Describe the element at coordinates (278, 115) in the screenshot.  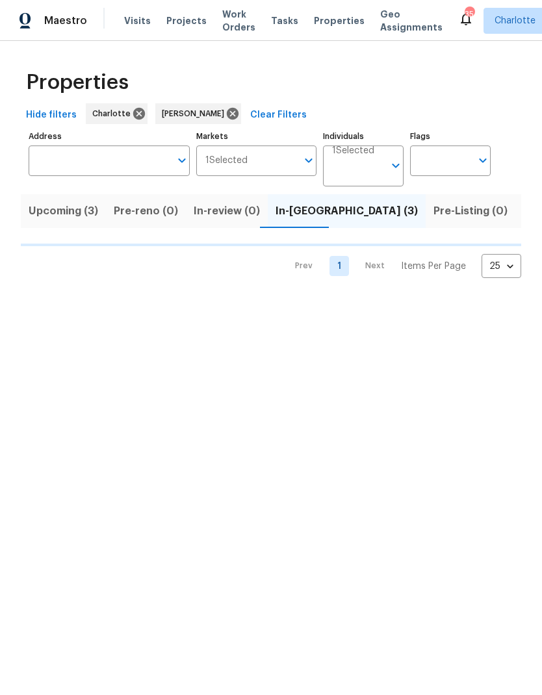
I see `button: Clear Filters` at that location.